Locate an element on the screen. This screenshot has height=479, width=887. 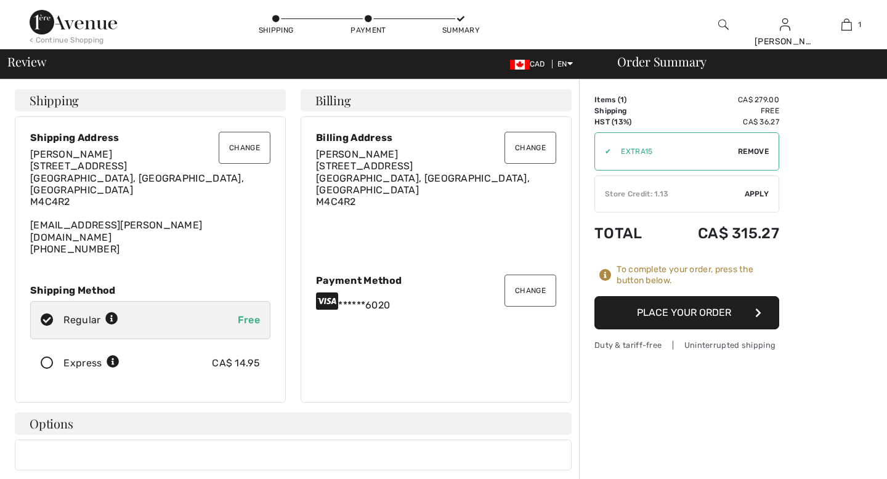
a: 1 is located at coordinates (846, 25).